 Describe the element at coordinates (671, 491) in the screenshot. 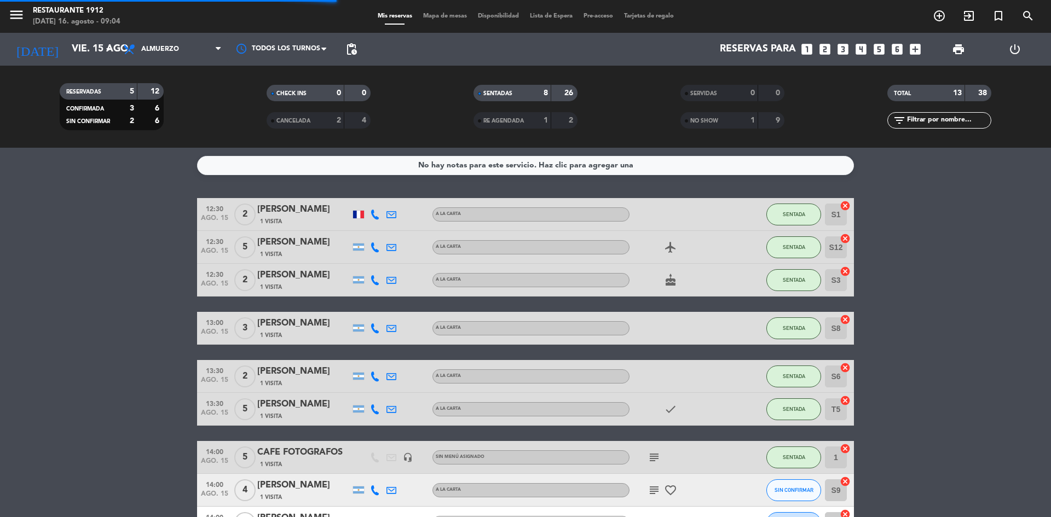

I see `i: favorite_border` at that location.